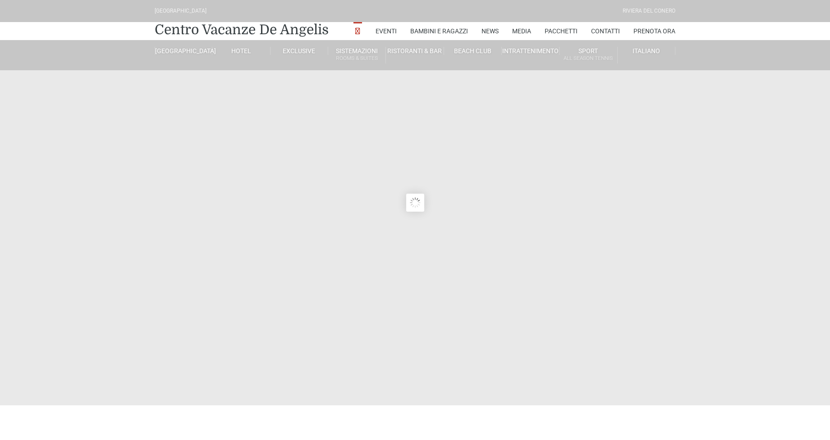  What do you see at coordinates (357, 58) in the screenshot?
I see `small: Rooms & Suites` at bounding box center [357, 58].